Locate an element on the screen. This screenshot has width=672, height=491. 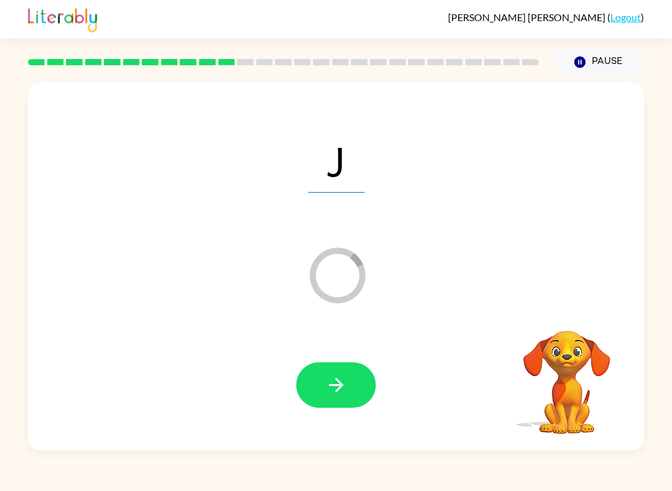
button: Pause is located at coordinates (598, 62).